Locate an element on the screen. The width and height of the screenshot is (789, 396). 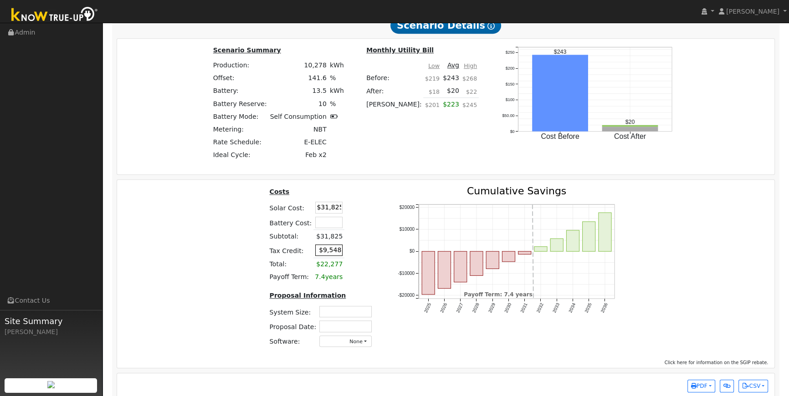
td: After: is located at coordinates (394, 91).